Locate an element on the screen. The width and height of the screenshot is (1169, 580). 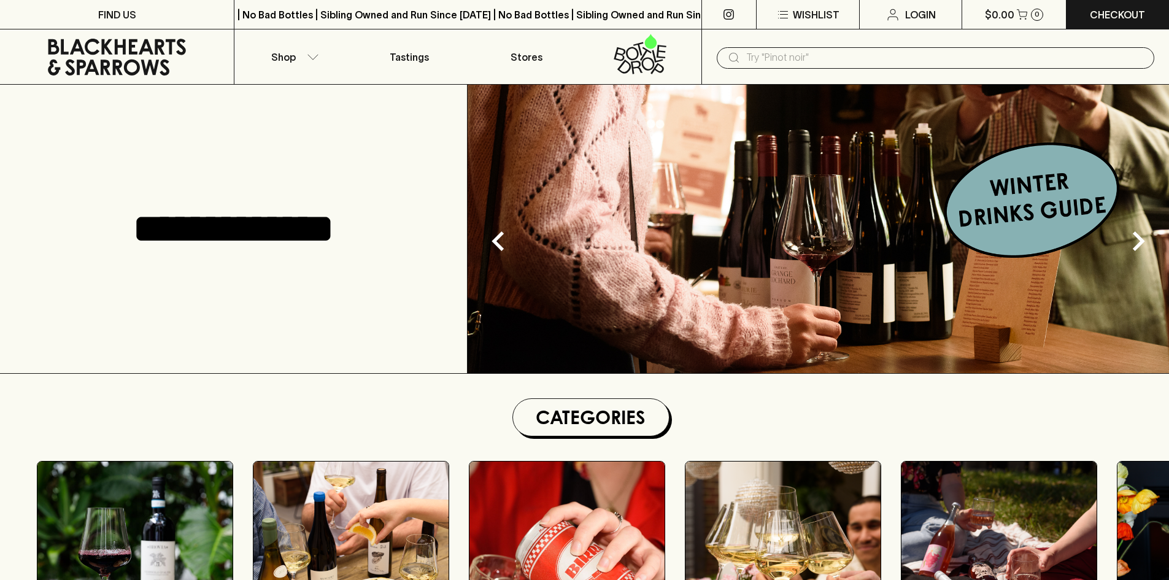
p: Stores is located at coordinates (527, 57).